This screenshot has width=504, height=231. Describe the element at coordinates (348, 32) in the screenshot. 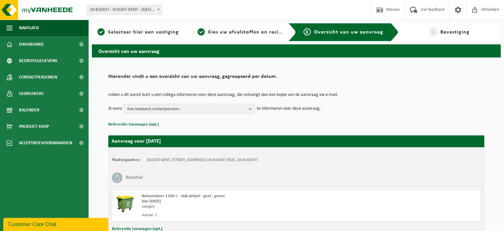

I see `span: Overzicht van uw aanvraag` at that location.